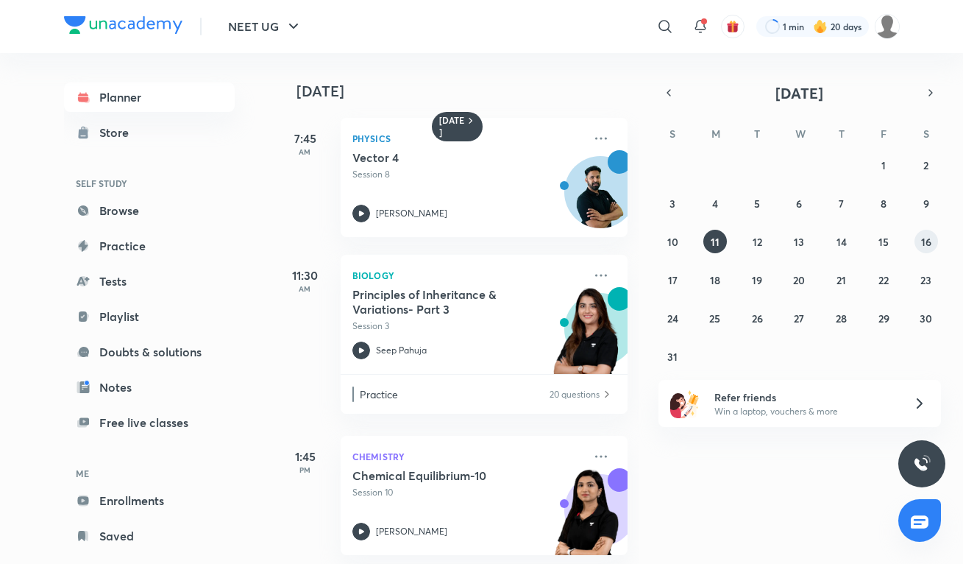 The width and height of the screenshot is (963, 564). What do you see at coordinates (672, 356) in the screenshot?
I see `button: August 31, 2025` at bounding box center [672, 356].